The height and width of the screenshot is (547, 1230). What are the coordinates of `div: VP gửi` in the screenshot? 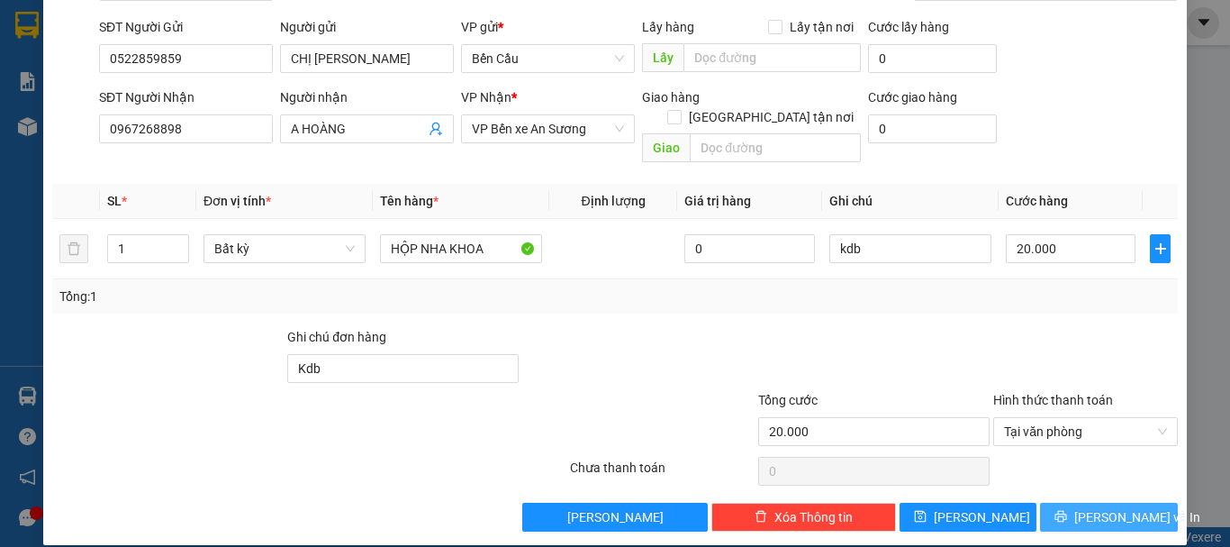 It's located at (548, 27).